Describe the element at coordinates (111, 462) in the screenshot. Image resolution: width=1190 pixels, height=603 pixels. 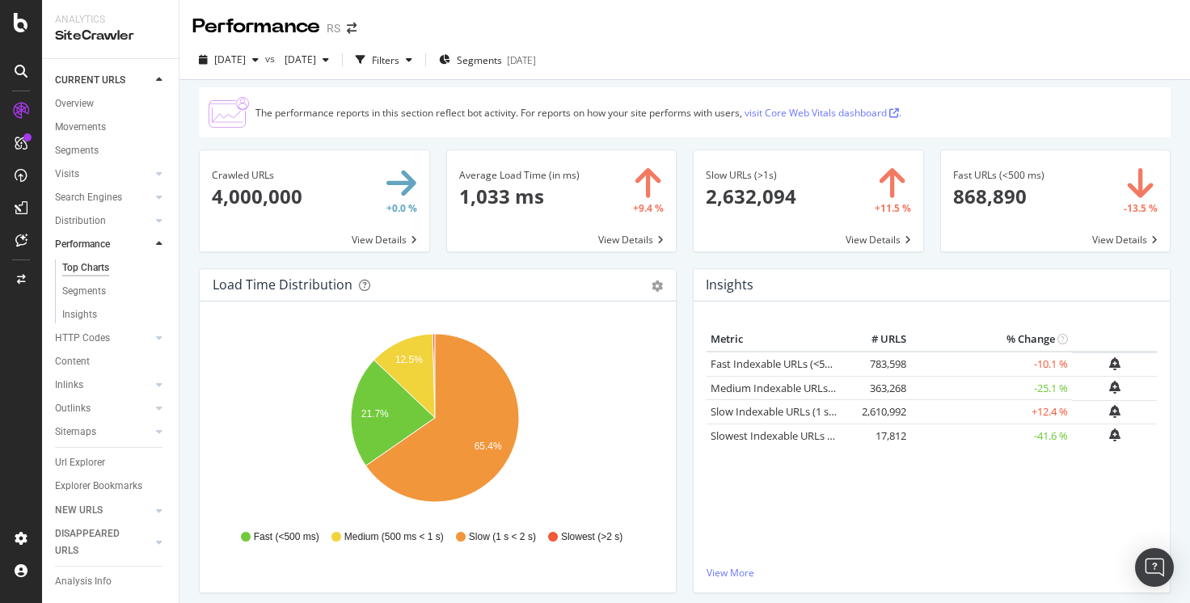
I see `a: Url Explorer` at that location.